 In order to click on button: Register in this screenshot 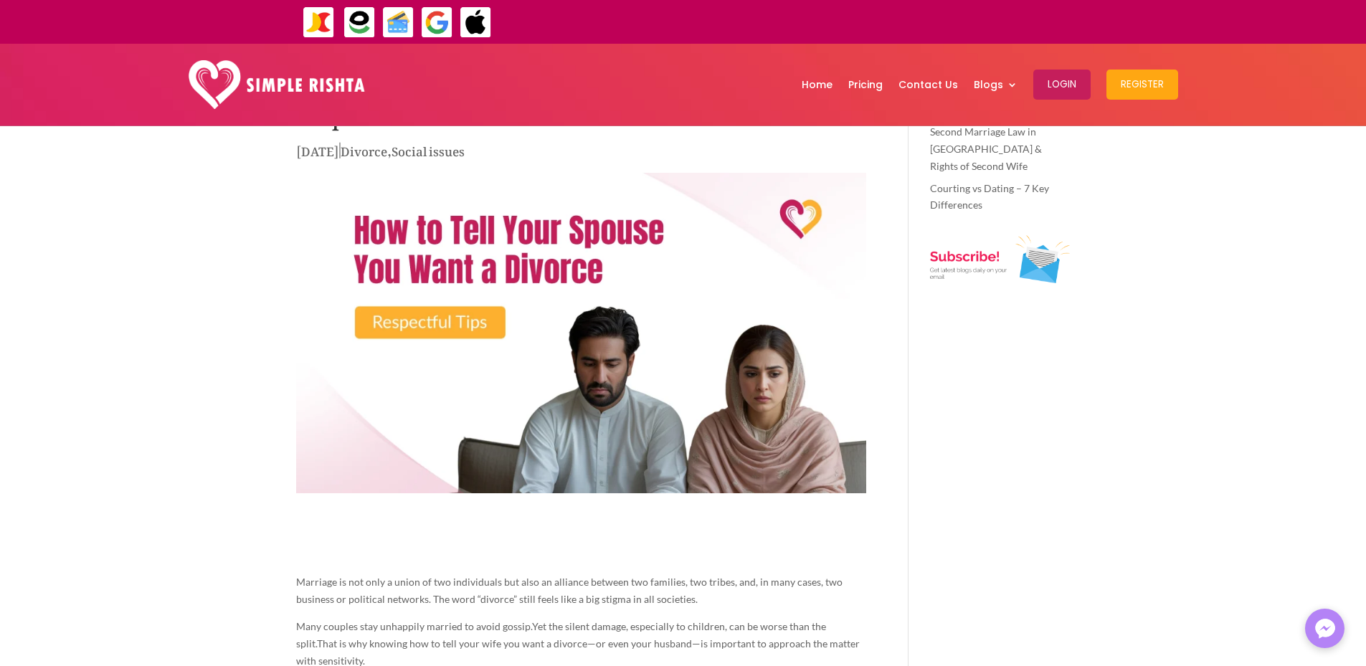, I will do `click(1142, 85)`.